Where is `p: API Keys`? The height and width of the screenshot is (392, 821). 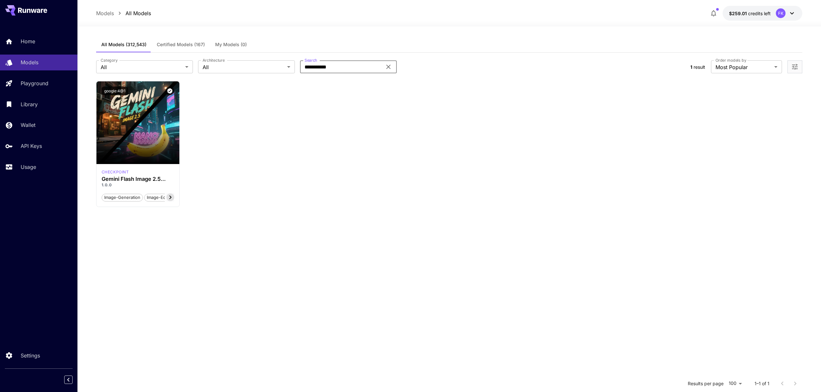 p: API Keys is located at coordinates (31, 146).